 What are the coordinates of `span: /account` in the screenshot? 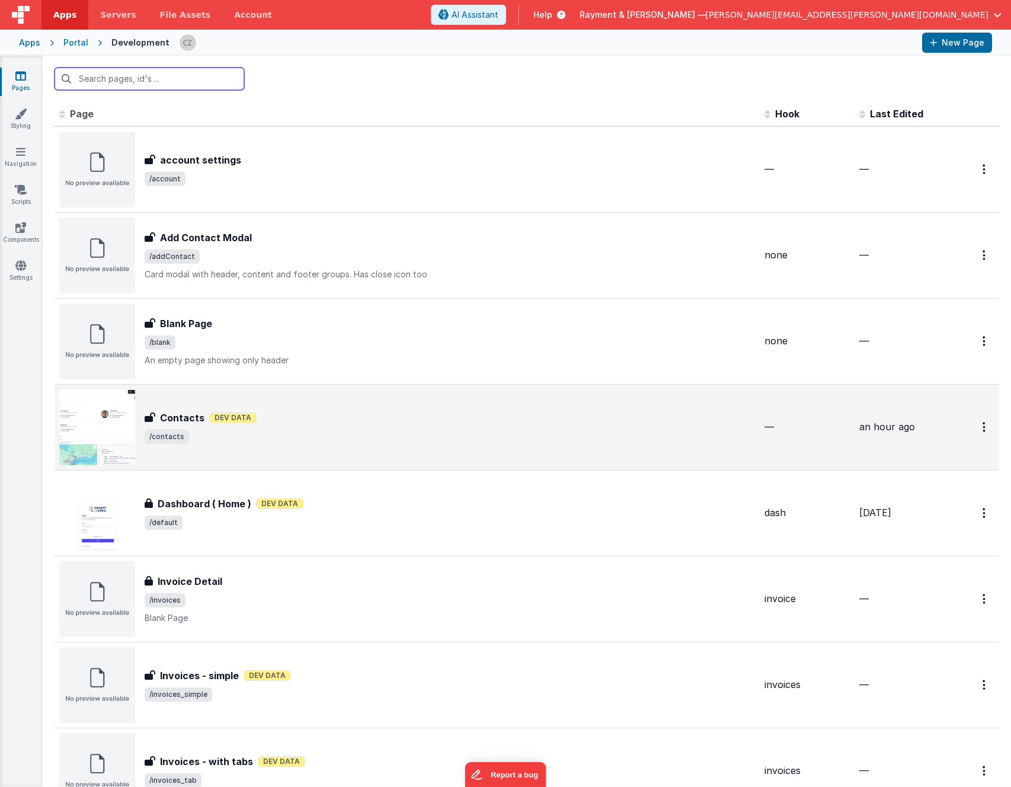 It's located at (165, 179).